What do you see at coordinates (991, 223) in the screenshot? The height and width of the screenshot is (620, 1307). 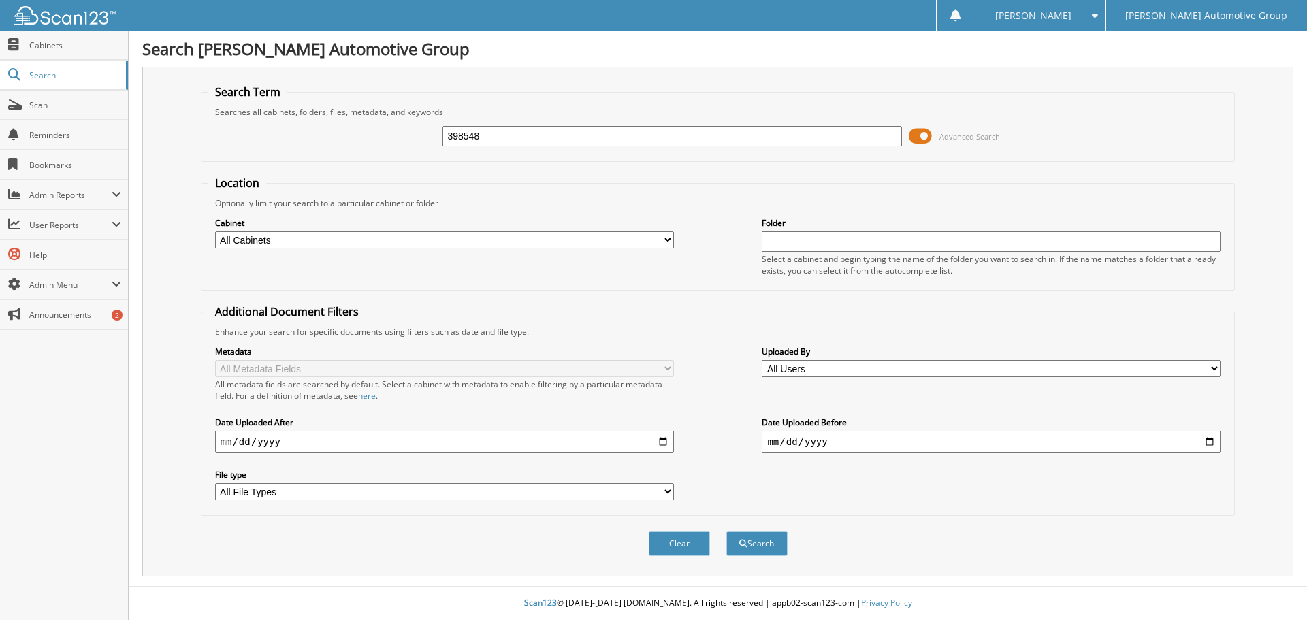 I see `label: Folder` at bounding box center [991, 223].